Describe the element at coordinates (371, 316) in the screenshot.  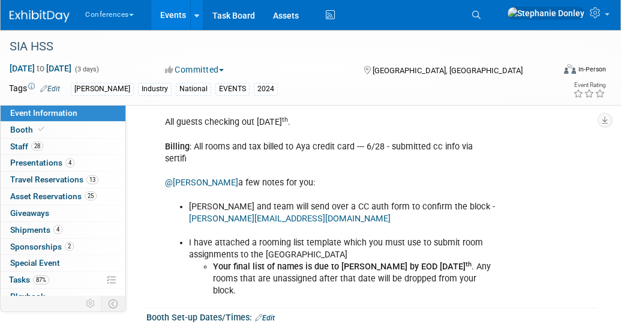
I see `div: Booth Set-up Dates/Times:` at that location.